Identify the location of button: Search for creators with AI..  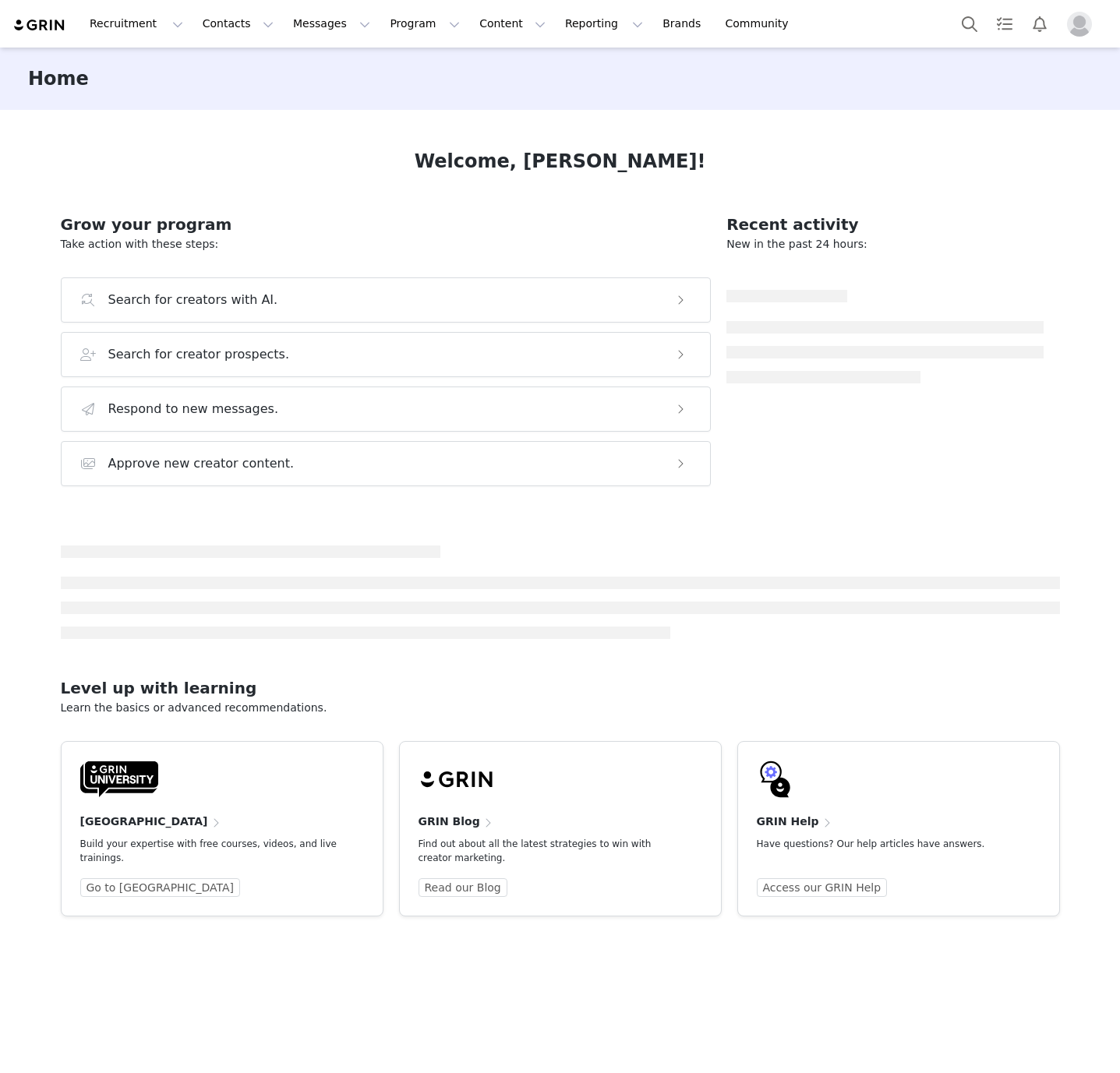
(386, 300).